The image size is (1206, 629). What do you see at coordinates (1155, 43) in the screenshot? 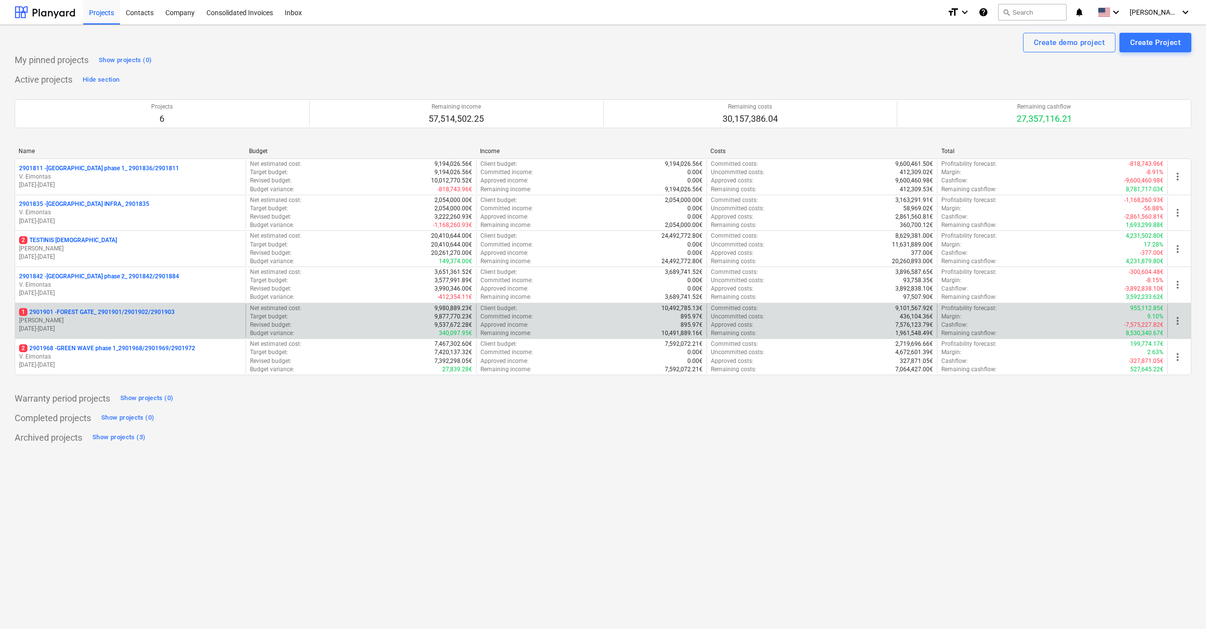
I see `div: Create Project` at bounding box center [1155, 43].